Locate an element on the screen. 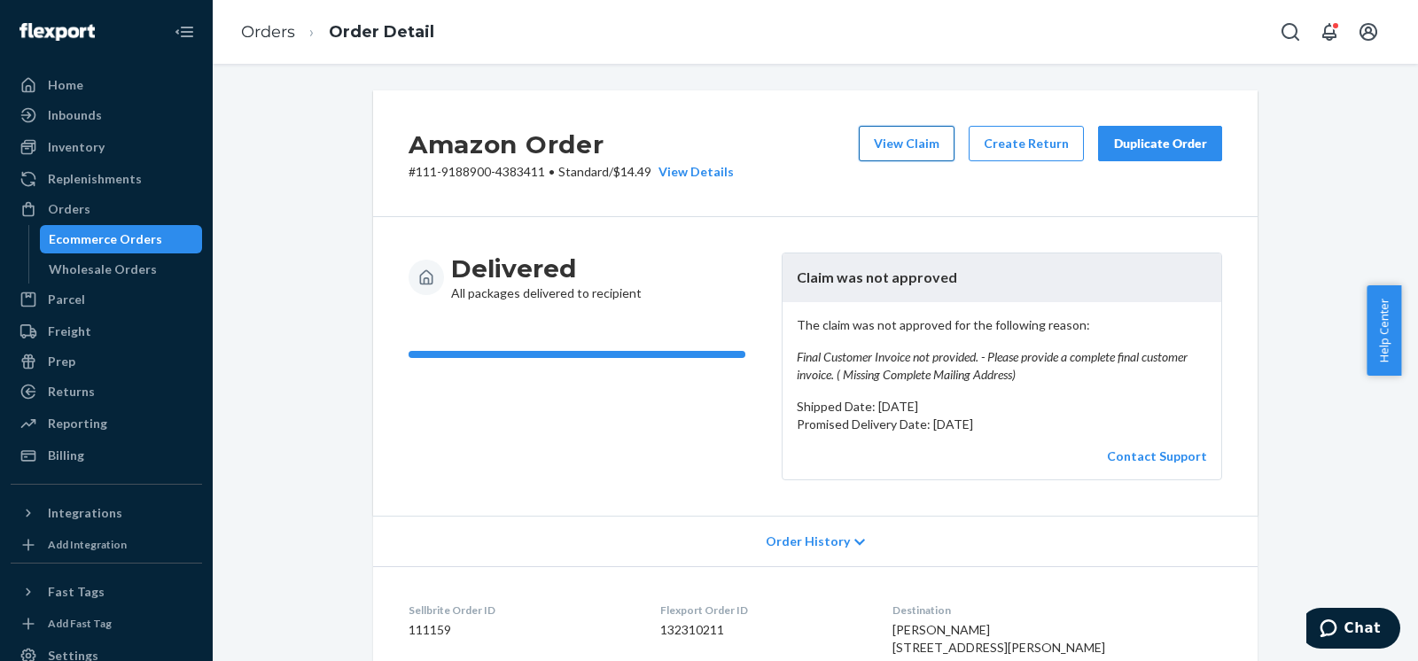 The image size is (1418, 661). div: All packages delivered to recipient is located at coordinates (546, 277).